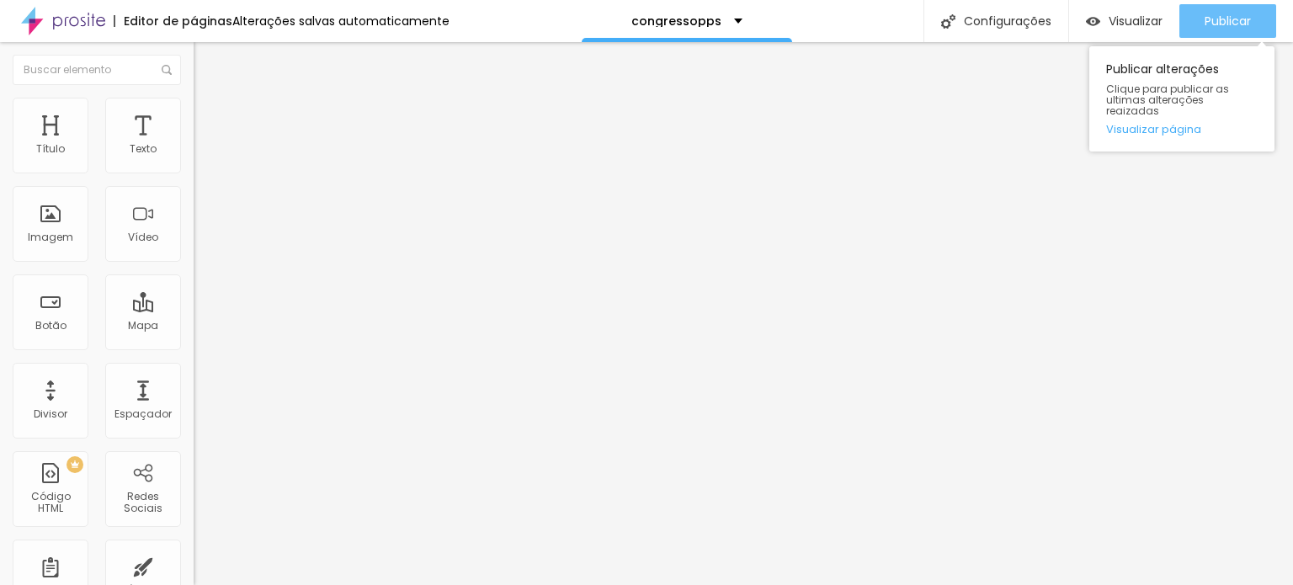 The image size is (1293, 585). Describe the element at coordinates (142, 503) in the screenshot. I see `div: Redes Sociais` at that location.